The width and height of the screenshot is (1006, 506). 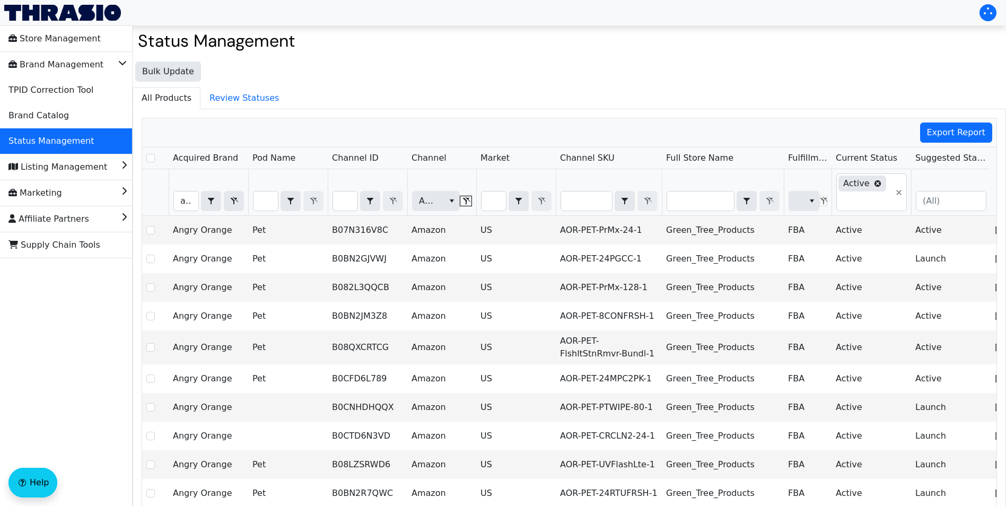 I want to click on button: Bulk Update, so click(x=168, y=72).